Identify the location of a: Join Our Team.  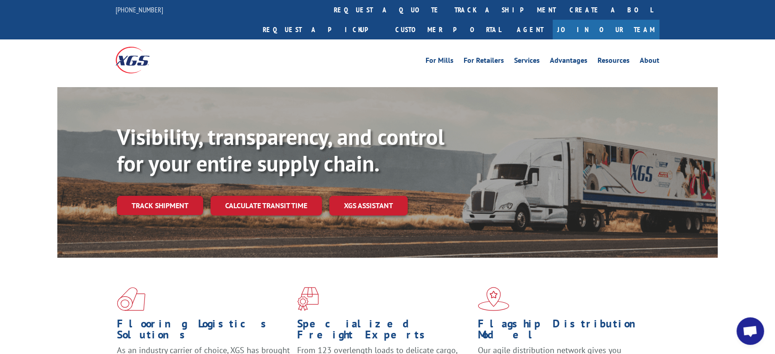
(606, 29).